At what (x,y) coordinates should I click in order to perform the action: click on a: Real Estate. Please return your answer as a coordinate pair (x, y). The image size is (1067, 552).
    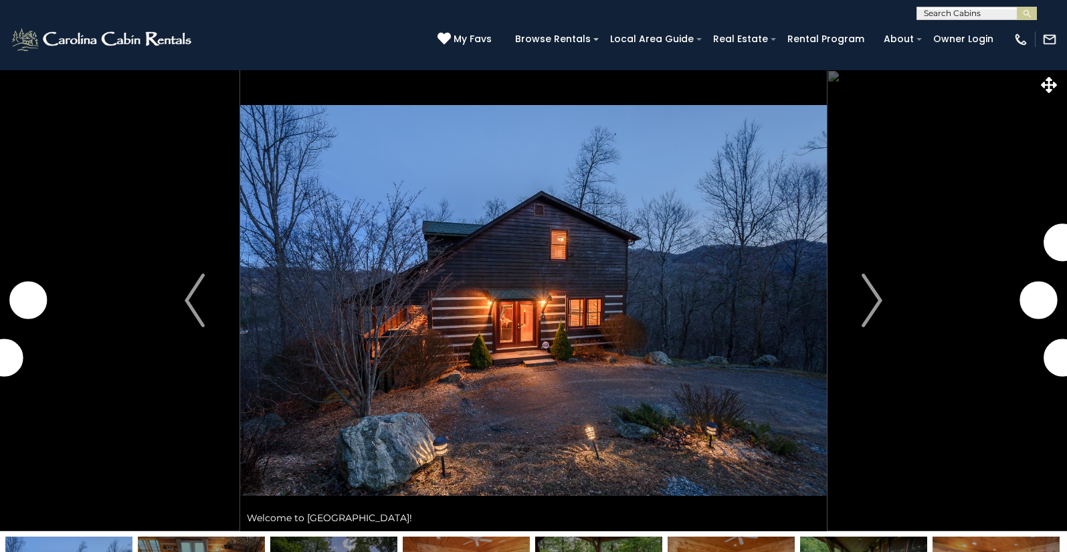
    Looking at the image, I should click on (741, 39).